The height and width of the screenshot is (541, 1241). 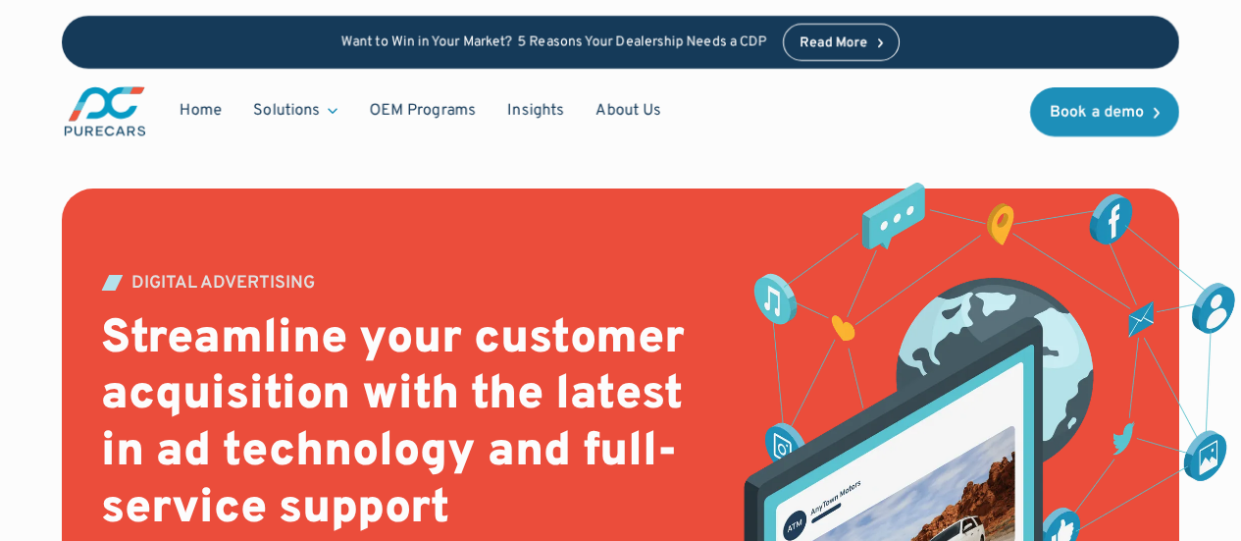 I want to click on h2: Streamline your customer acquisition with the latest in ad technology and full-service support, so click(x=397, y=425).